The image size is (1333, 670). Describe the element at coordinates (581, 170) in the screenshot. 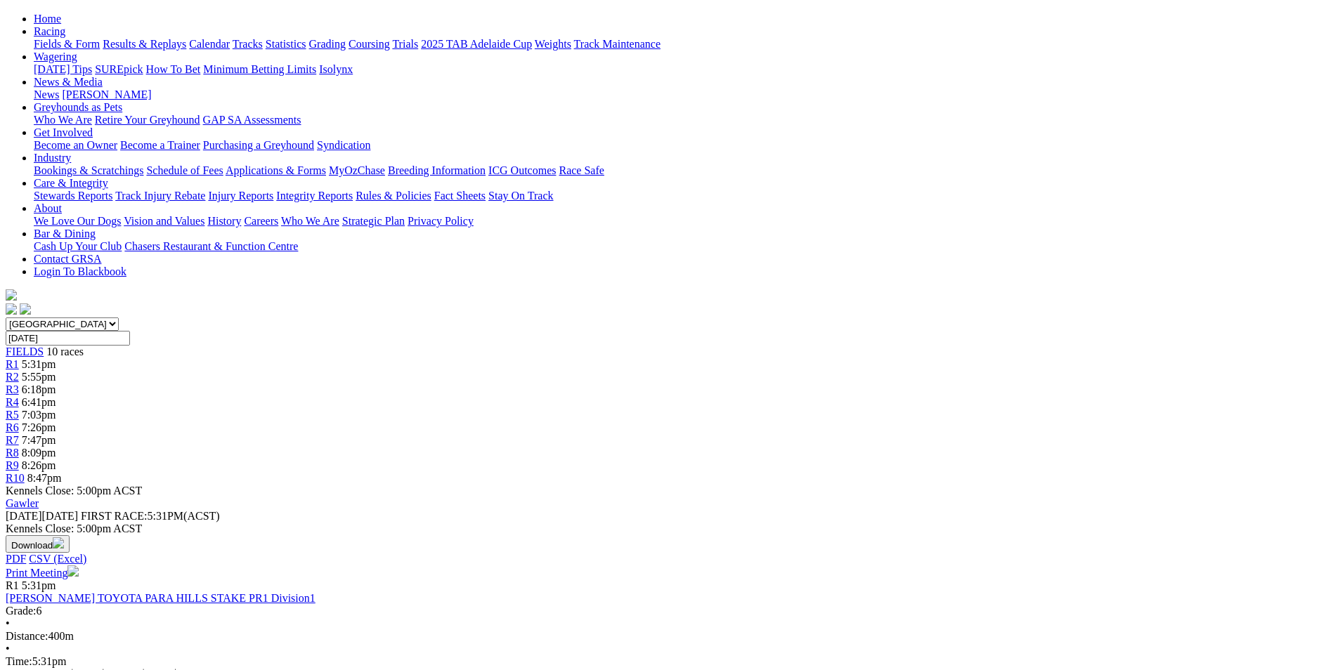

I see `a: Race Safe` at that location.